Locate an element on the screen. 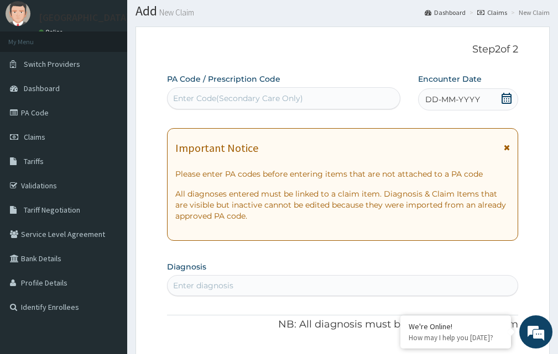 This screenshot has width=558, height=354. div: Enter Code(Secondary Care Only) is located at coordinates (238, 98).